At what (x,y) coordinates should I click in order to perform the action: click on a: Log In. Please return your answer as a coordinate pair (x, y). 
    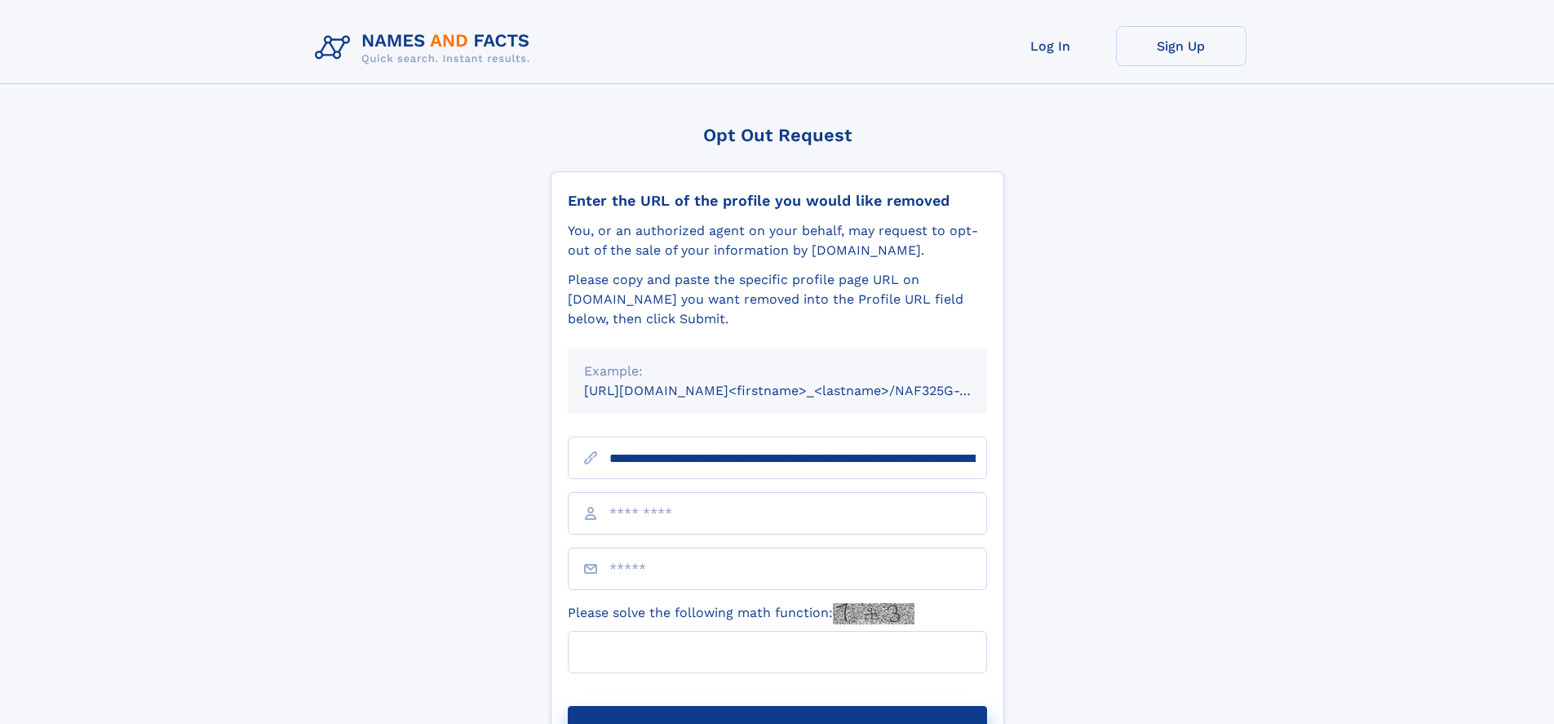
    Looking at the image, I should click on (1051, 46).